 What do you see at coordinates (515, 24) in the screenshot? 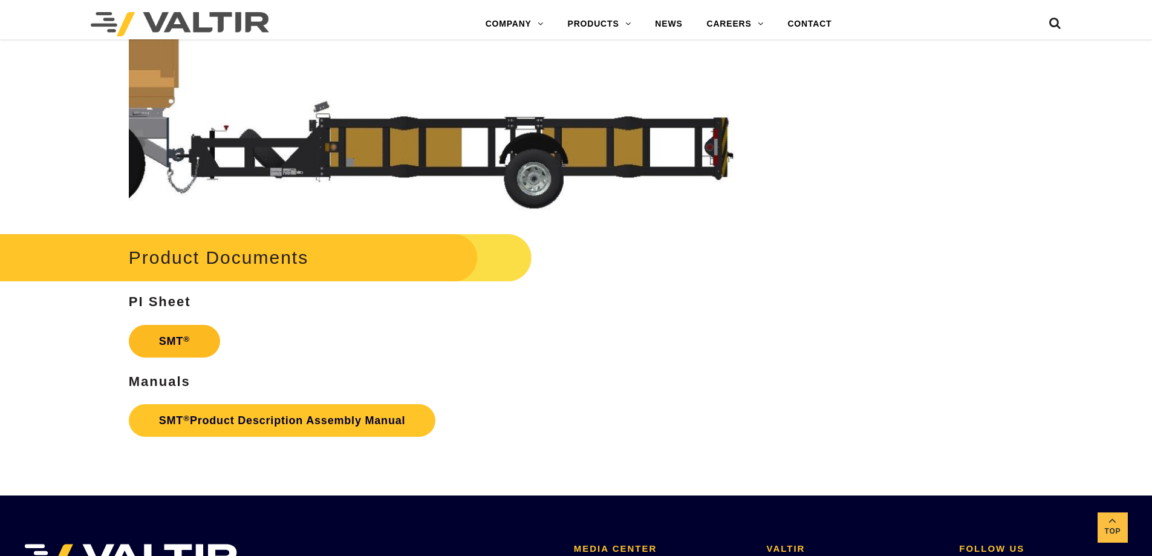
I see `a: COMPANY` at bounding box center [515, 24].